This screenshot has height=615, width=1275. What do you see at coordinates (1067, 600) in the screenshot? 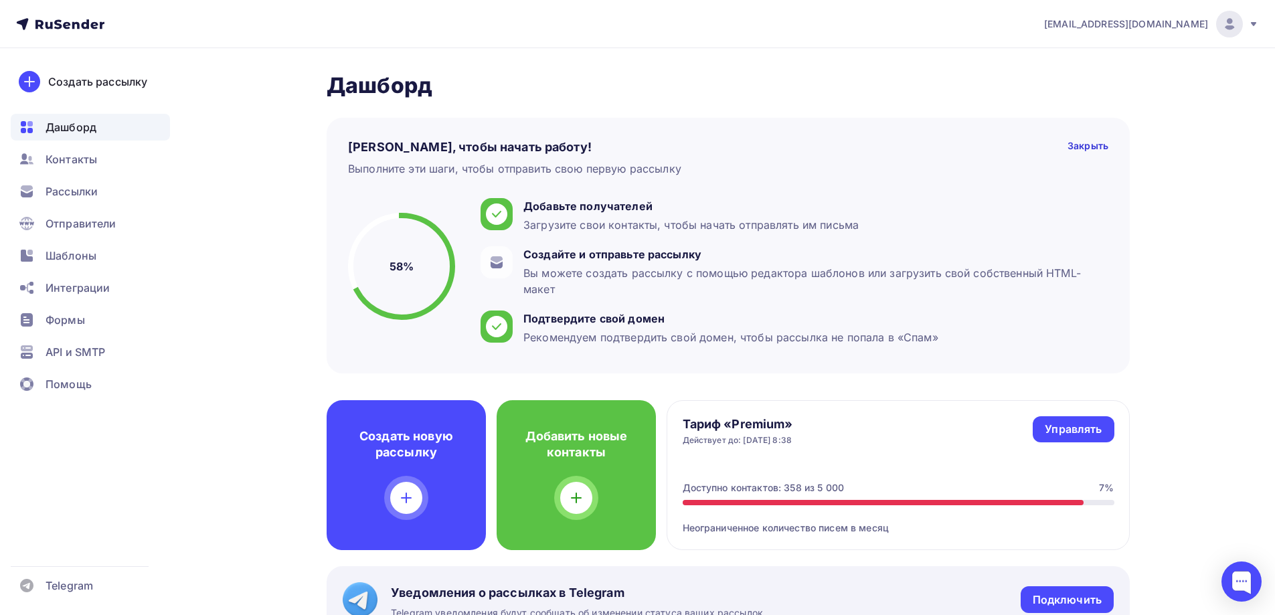
I see `div: Подключить` at bounding box center [1067, 600].